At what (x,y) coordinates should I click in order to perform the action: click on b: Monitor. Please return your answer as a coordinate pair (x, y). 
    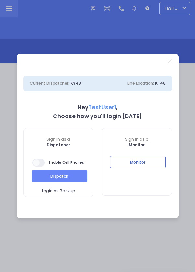
    Looking at the image, I should click on (136, 145).